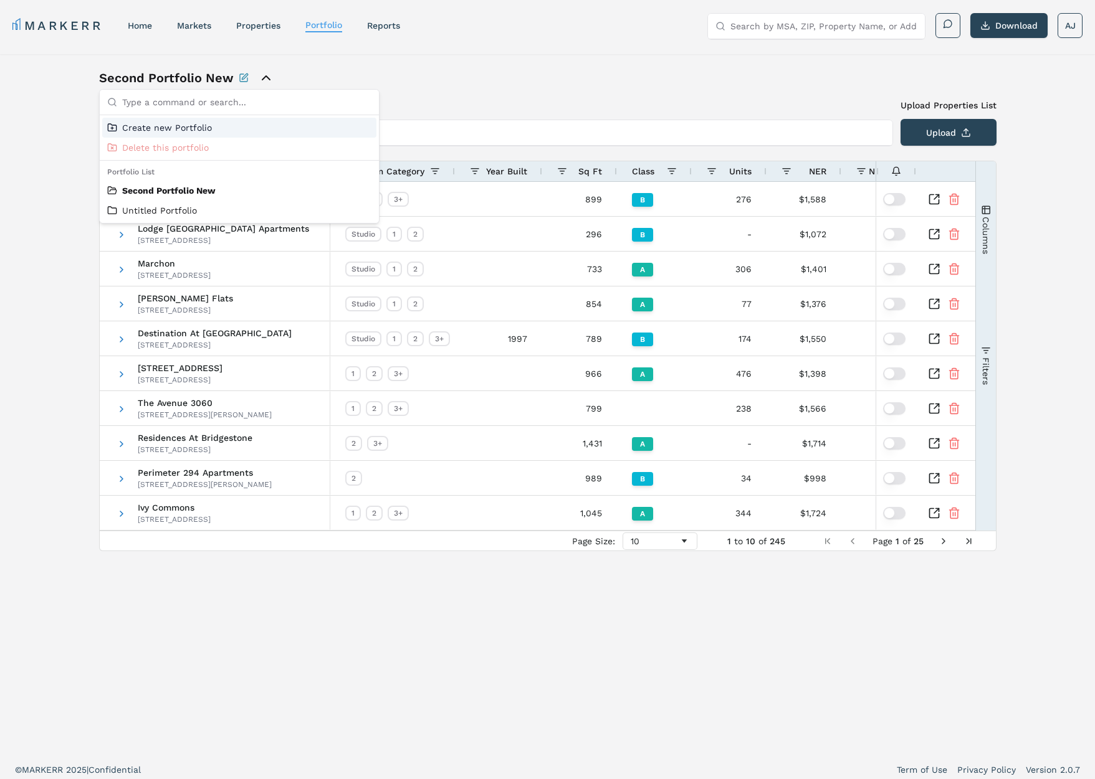  I want to click on div: 306, so click(729, 268).